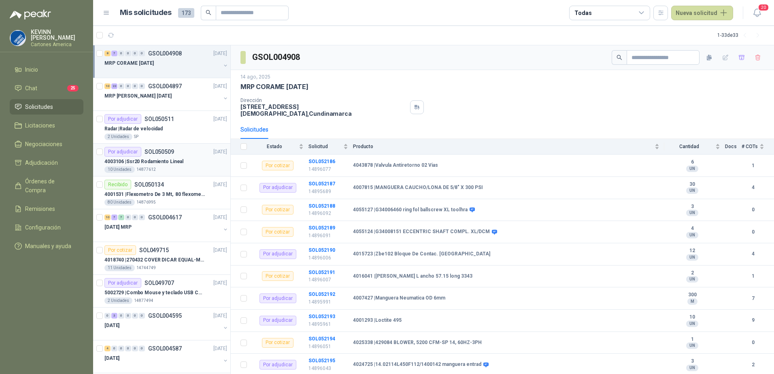 The width and height of the screenshot is (774, 374). Describe the element at coordinates (254, 129) in the screenshot. I see `div: Solicitudes` at that location.